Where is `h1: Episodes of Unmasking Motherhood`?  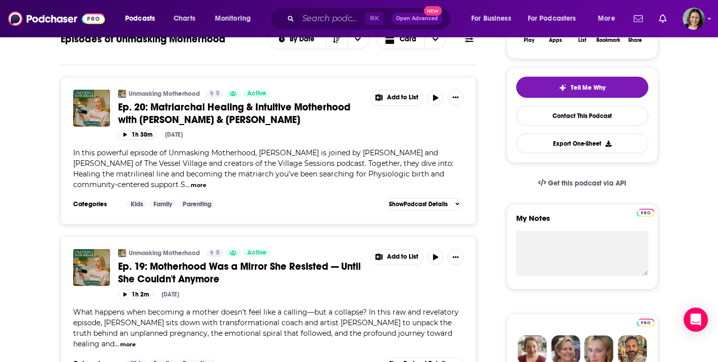 h1: Episodes of Unmasking Motherhood is located at coordinates (143, 39).